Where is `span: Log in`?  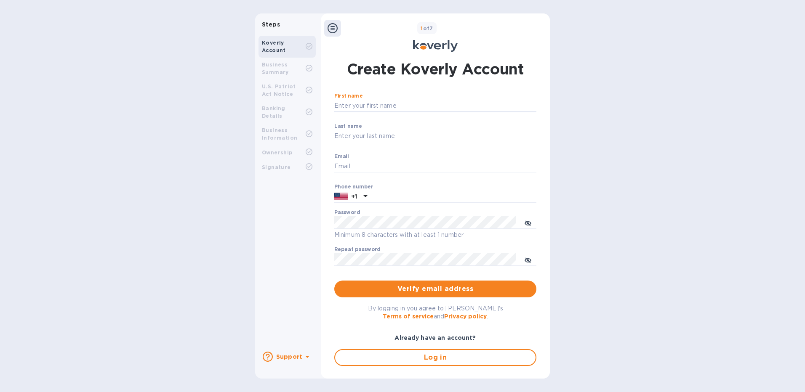
span: Log in is located at coordinates (435, 358).